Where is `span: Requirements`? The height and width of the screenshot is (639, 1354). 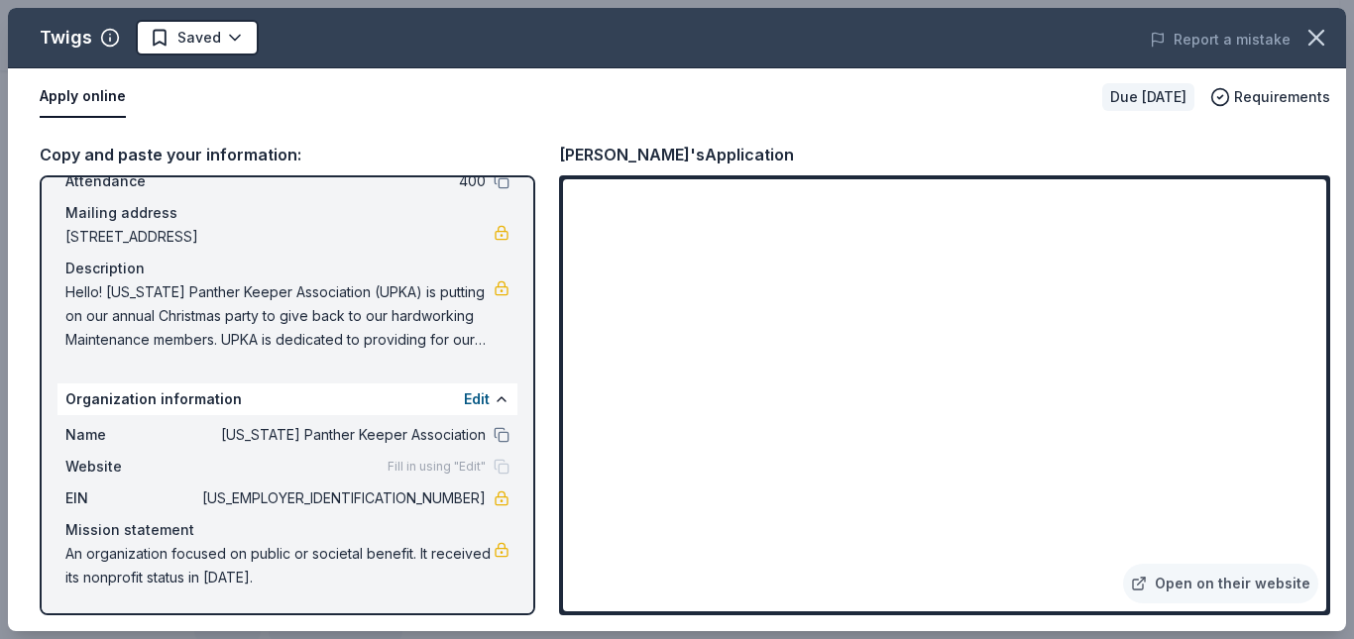
span: Requirements is located at coordinates (1282, 97).